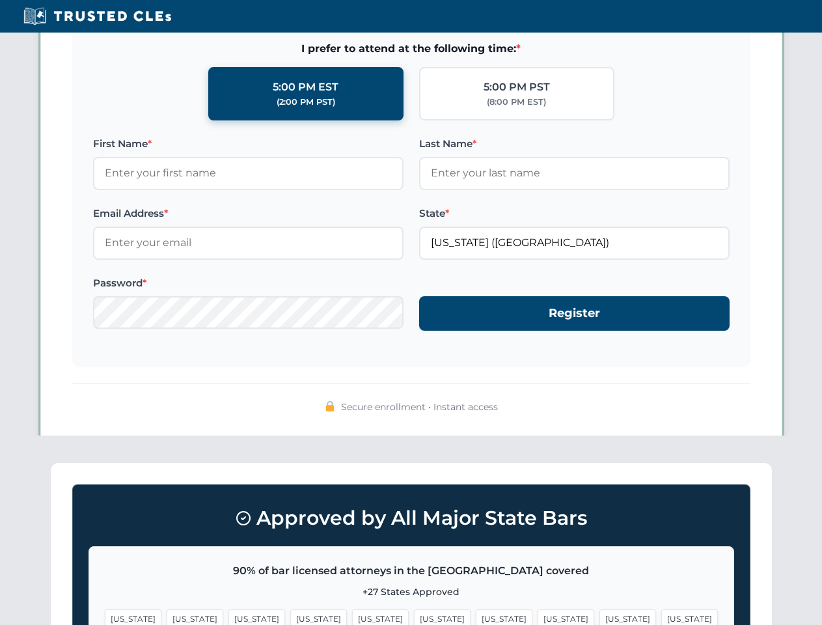 The width and height of the screenshot is (822, 625). Describe the element at coordinates (248, 243) in the screenshot. I see `input: Enter your email` at that location.